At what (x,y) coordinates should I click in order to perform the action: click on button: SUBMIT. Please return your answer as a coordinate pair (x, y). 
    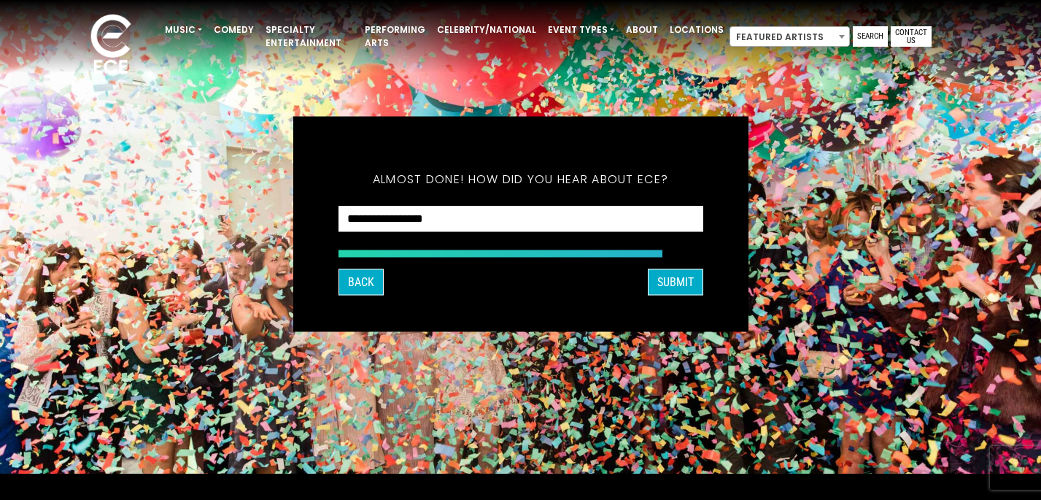
    Looking at the image, I should click on (676, 282).